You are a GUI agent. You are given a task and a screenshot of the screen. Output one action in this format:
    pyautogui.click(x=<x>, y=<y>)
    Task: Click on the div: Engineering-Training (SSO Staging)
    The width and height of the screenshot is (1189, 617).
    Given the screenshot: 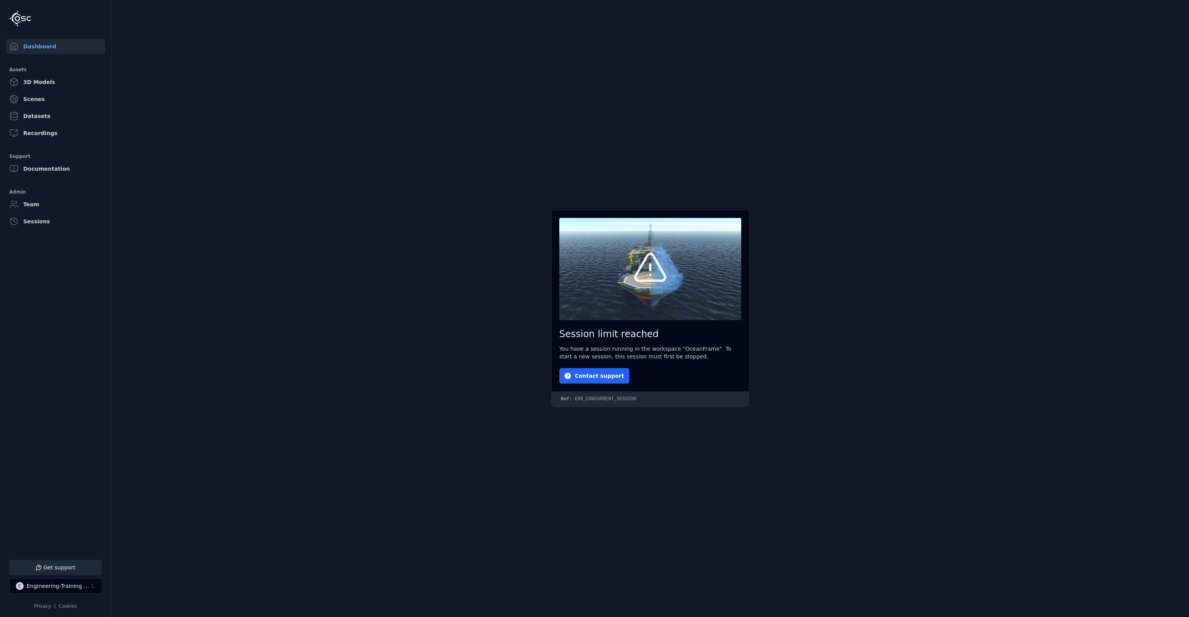 What is the action you would take?
    pyautogui.click(x=58, y=586)
    